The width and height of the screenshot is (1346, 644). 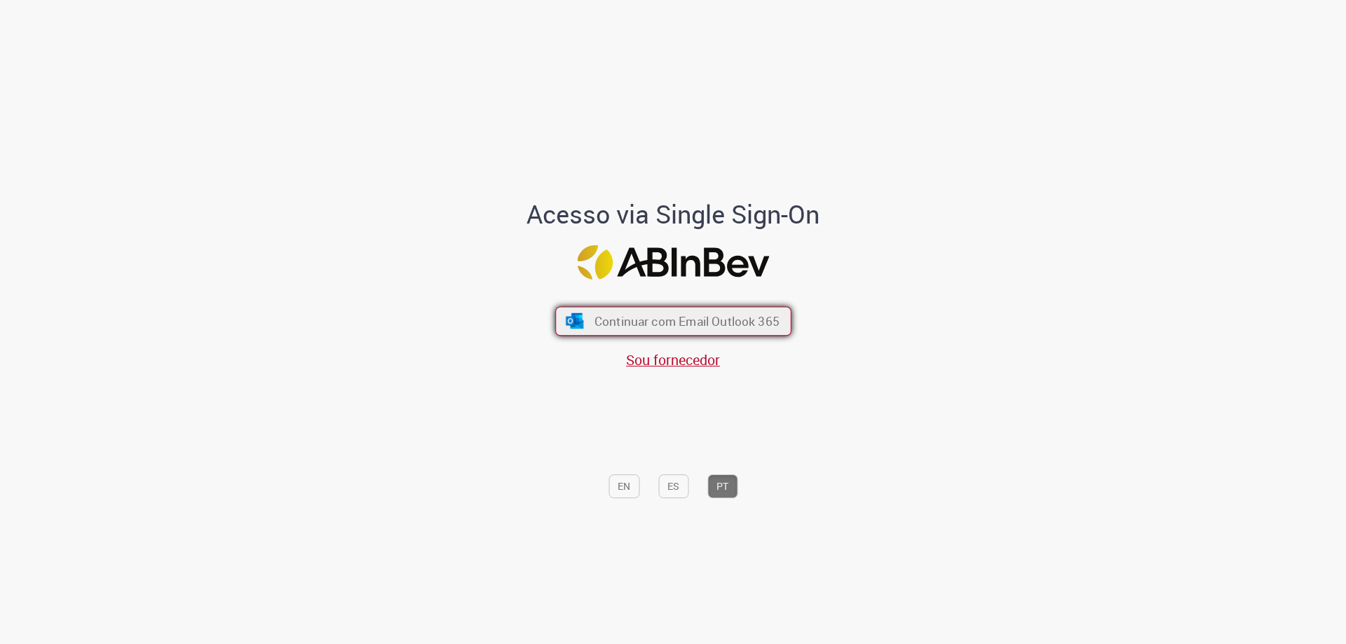 I want to click on button: ícone Azure/Microsoft 360 Continuar com Email Outlook 365, so click(x=673, y=322).